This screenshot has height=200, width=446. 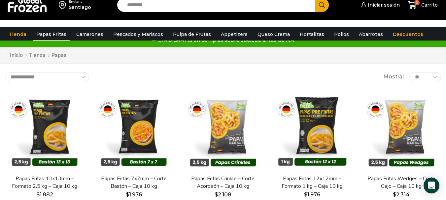 What do you see at coordinates (47, 77) in the screenshot?
I see `select: Pedido de la tienda` at bounding box center [47, 77].